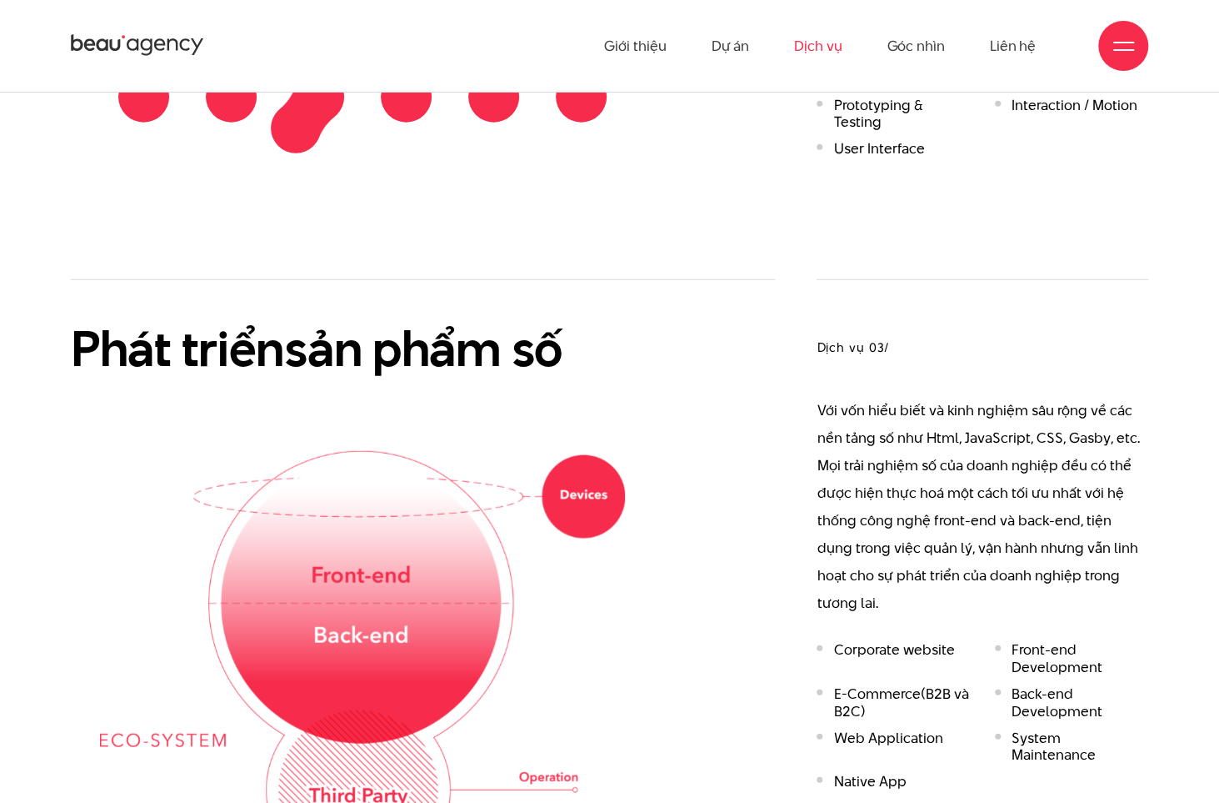  Describe the element at coordinates (893, 114) in the screenshot. I see `li: Prototyping & Testing` at that location.